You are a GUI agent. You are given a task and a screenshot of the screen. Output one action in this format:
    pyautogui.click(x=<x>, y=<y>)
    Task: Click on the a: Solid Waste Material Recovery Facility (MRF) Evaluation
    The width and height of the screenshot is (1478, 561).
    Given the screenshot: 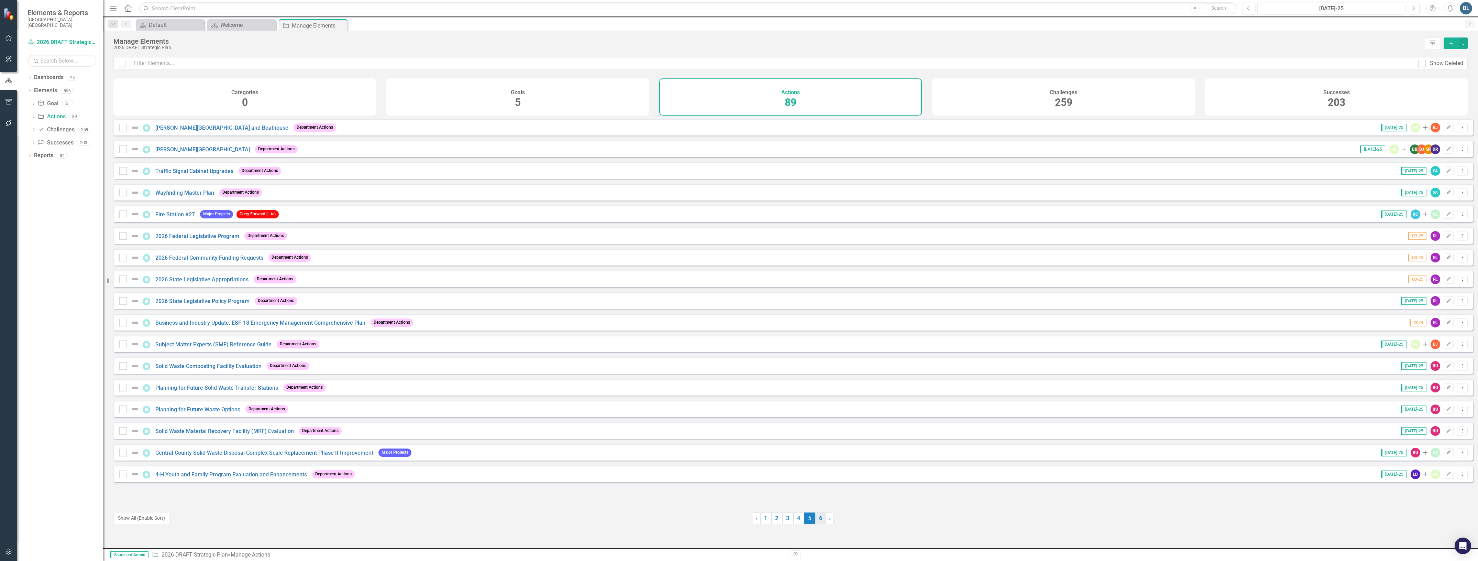 What is the action you would take?
    pyautogui.click(x=224, y=431)
    